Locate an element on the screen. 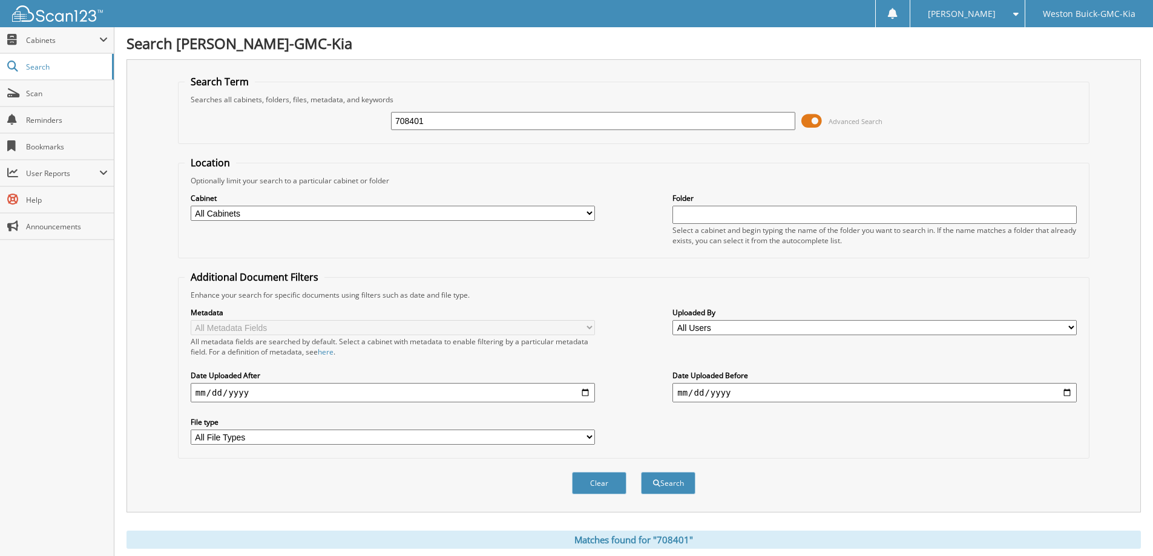 The image size is (1153, 556). label: Date Uploaded Before is located at coordinates (874, 375).